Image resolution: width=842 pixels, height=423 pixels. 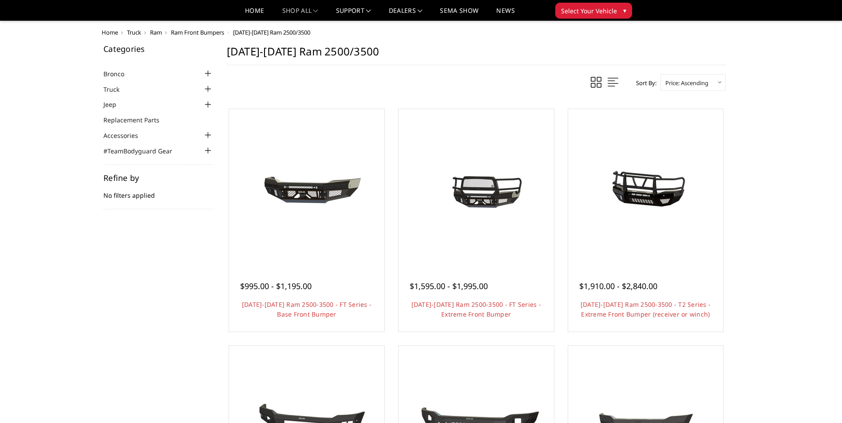 I want to click on a: News, so click(x=505, y=14).